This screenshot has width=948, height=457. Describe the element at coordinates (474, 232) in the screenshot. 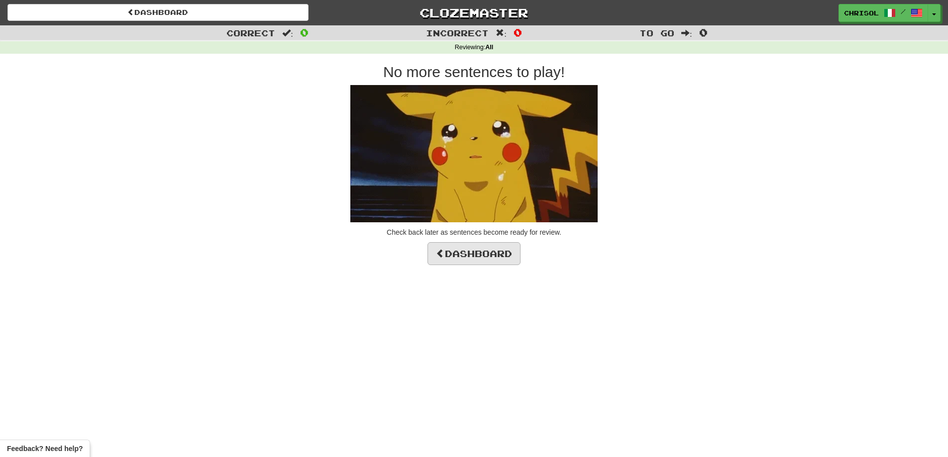

I see `p: Check back later as sentences become ready for review.` at that location.